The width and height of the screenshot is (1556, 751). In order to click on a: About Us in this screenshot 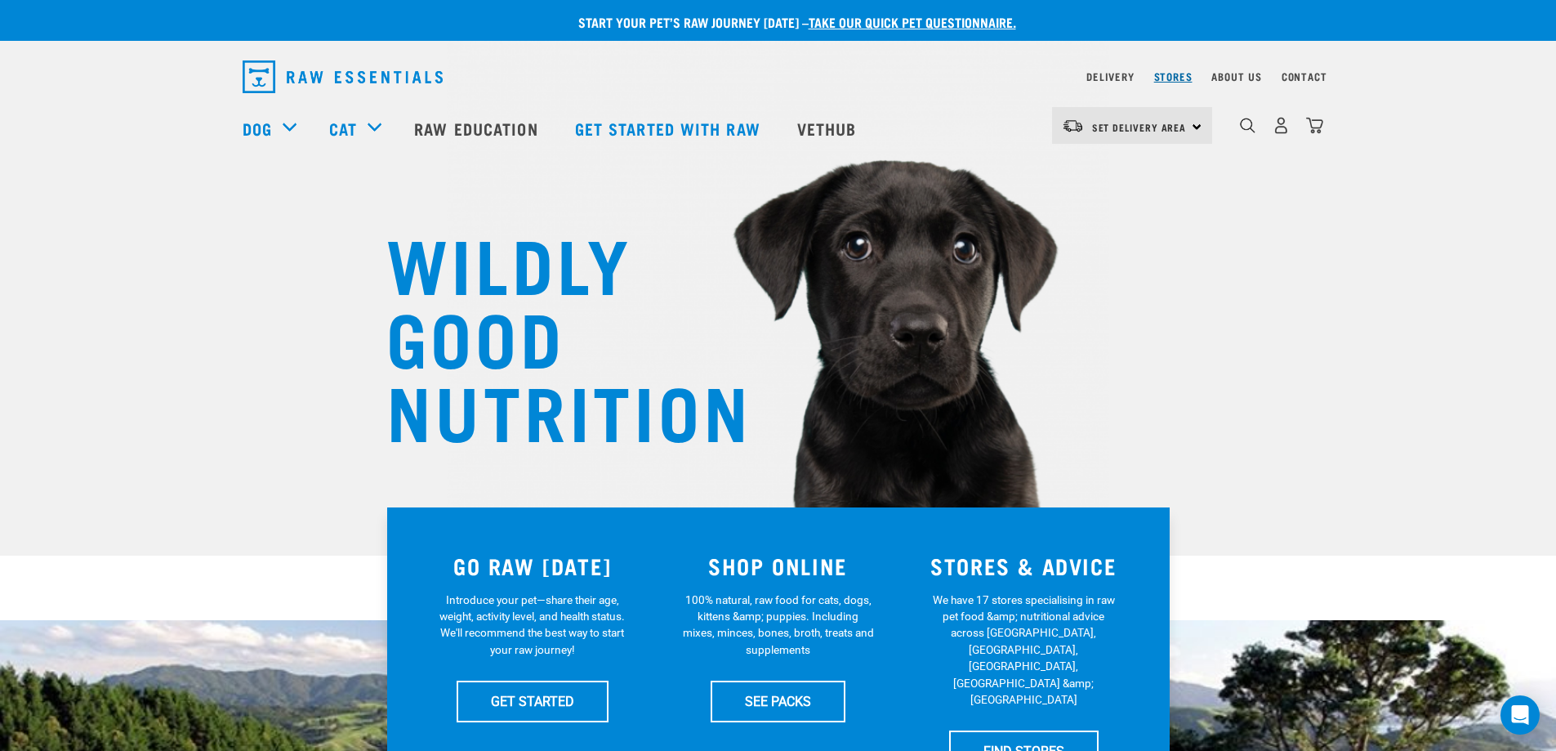, I will do `click(1236, 76)`.